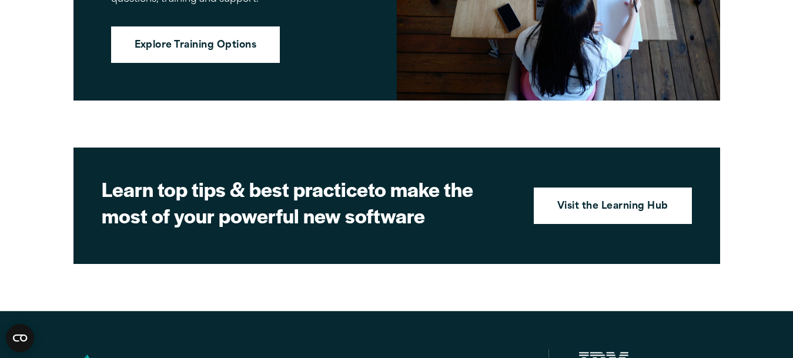 The width and height of the screenshot is (793, 358). Describe the element at coordinates (613, 207) in the screenshot. I see `strong: Visit the Learning Hub` at that location.